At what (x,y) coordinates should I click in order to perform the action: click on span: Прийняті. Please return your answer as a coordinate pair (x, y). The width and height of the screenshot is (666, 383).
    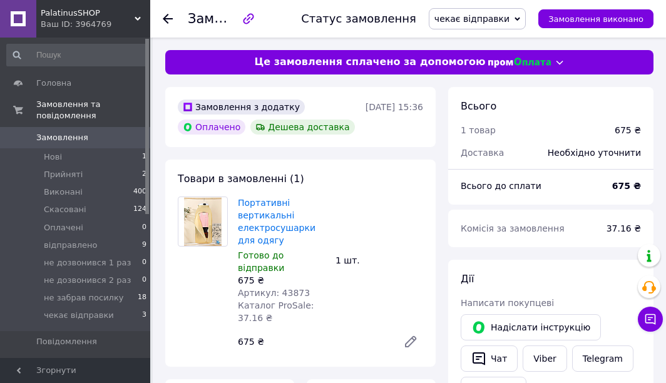
    Looking at the image, I should click on (63, 175).